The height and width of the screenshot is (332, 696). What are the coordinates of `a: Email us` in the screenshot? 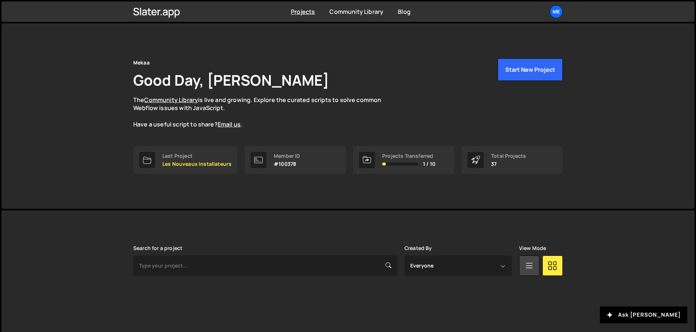 It's located at (229, 124).